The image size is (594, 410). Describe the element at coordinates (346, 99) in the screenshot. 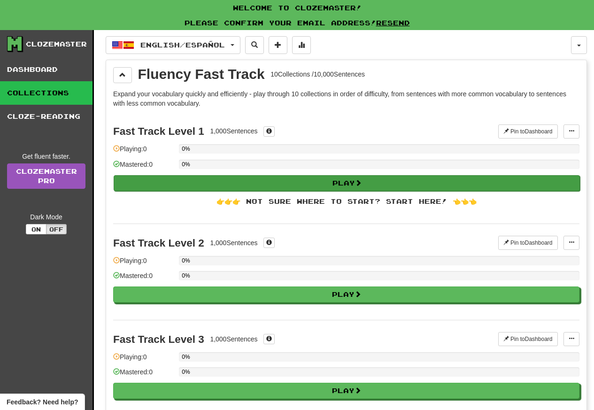

I see `p: Expand your vocabulary quickly and efficiently - play through 10 collections in order of difficul...` at that location.